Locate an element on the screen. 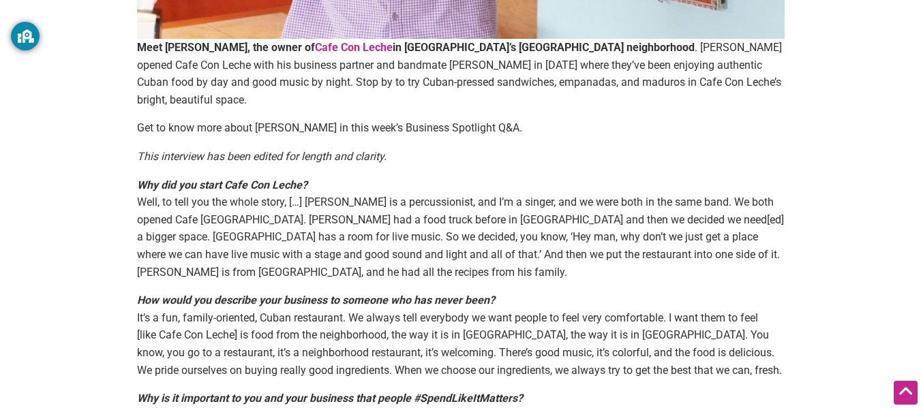 The width and height of the screenshot is (921, 408). div: Scroll Back to Top is located at coordinates (905, 393).